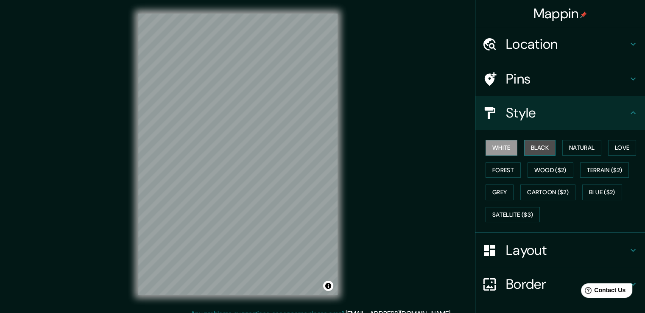  What do you see at coordinates (622, 148) in the screenshot?
I see `button: Love` at bounding box center [622, 148].